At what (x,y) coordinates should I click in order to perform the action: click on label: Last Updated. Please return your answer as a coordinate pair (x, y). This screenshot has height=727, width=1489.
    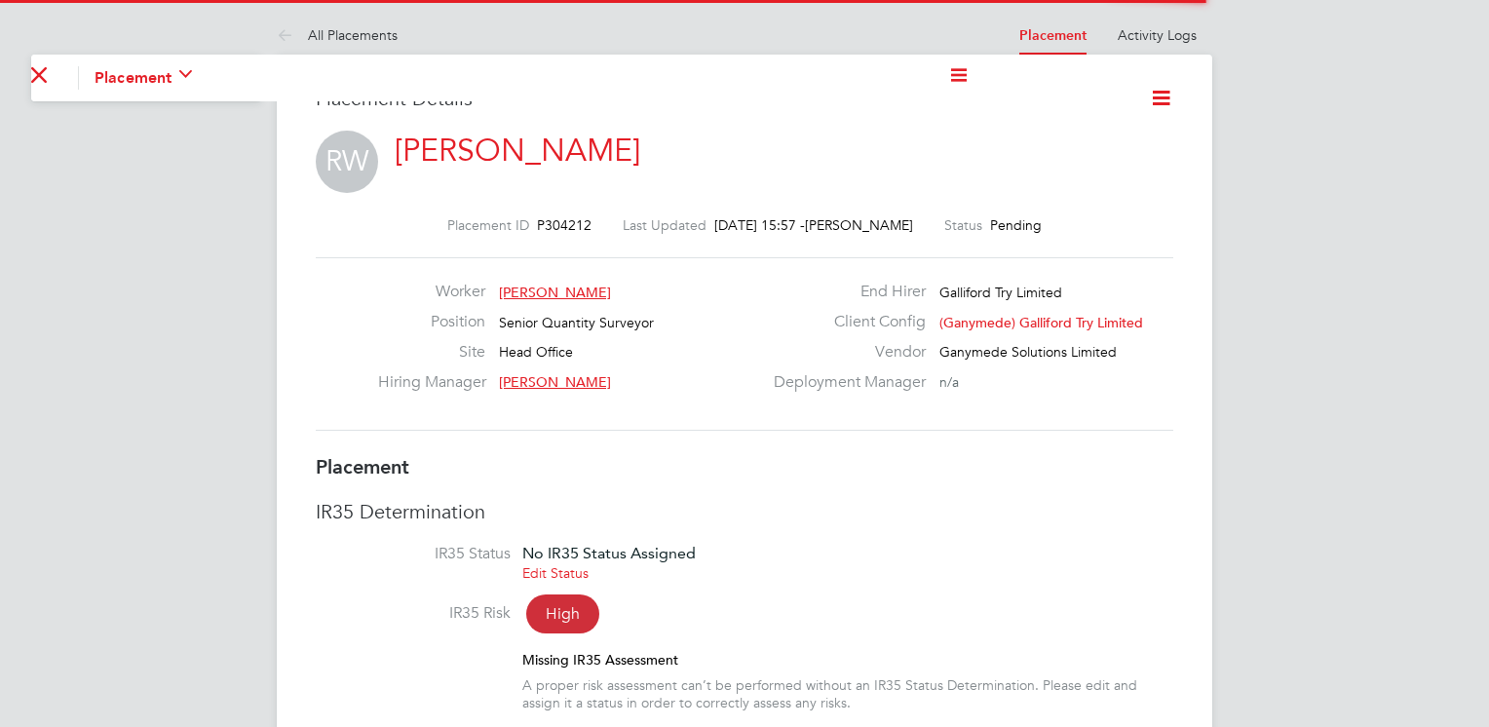
    Looking at the image, I should click on (665, 225).